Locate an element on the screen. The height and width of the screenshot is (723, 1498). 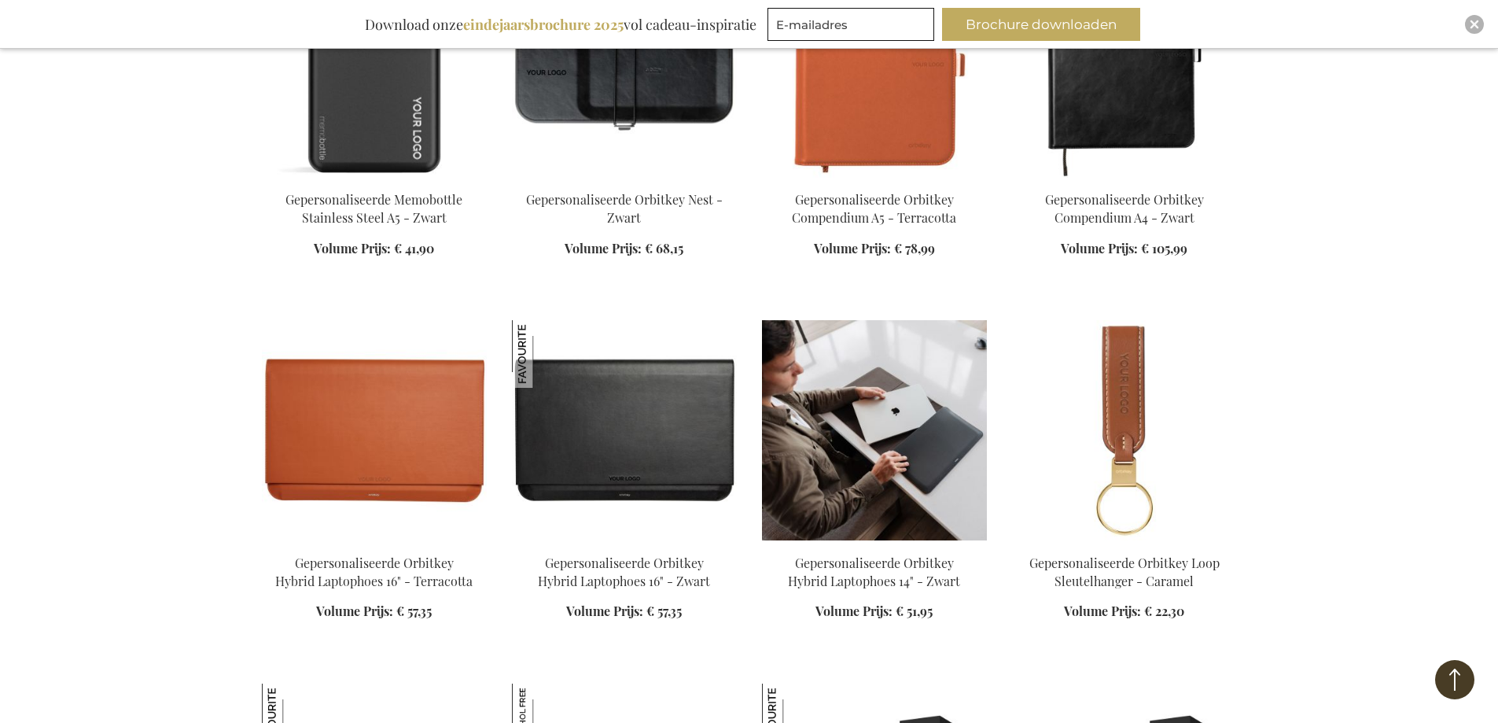
a: Personalised Orbitkey Hybrid Laptop Sleeve 16" - Black Gepersonaliseerde Orbitkey Hybrid Laptopho... is located at coordinates (624, 541).